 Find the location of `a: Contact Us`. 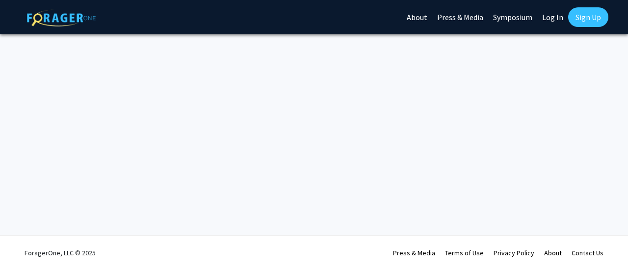

a: Contact Us is located at coordinates (587, 253).